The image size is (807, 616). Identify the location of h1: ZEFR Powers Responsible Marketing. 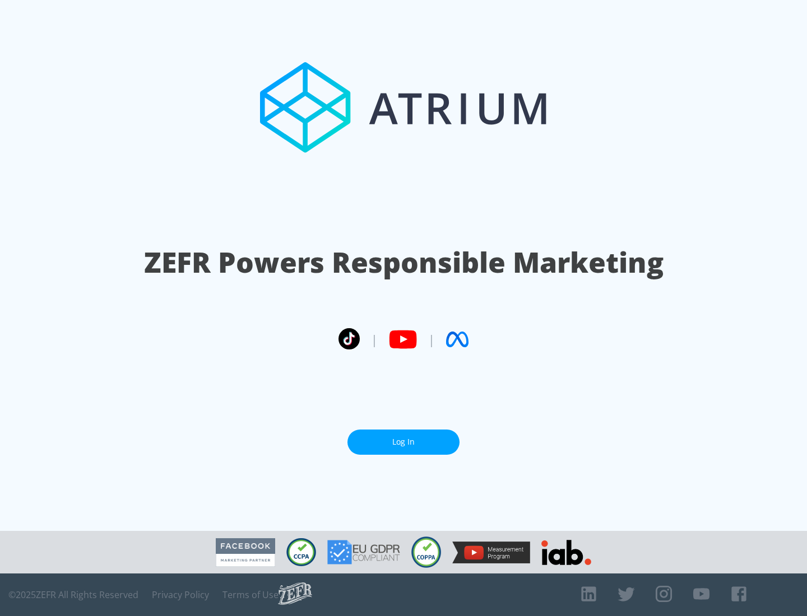
(403, 262).